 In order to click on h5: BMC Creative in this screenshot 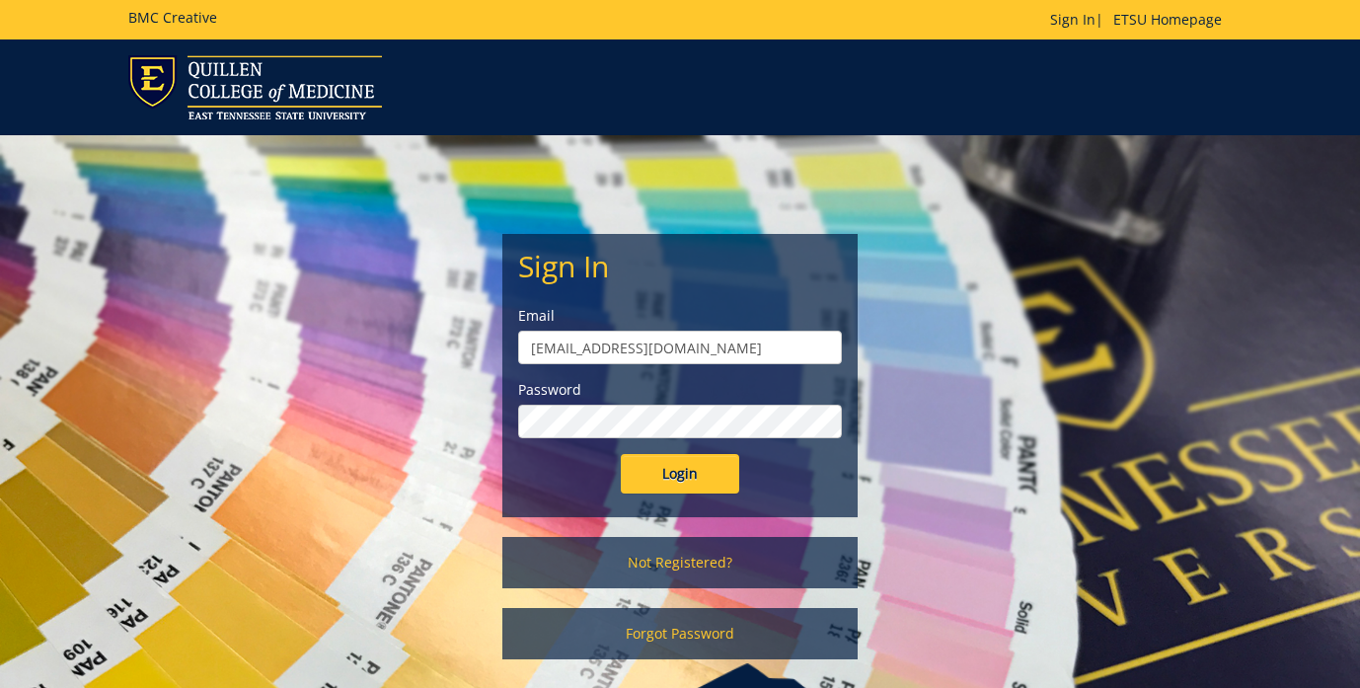, I will do `click(173, 17)`.